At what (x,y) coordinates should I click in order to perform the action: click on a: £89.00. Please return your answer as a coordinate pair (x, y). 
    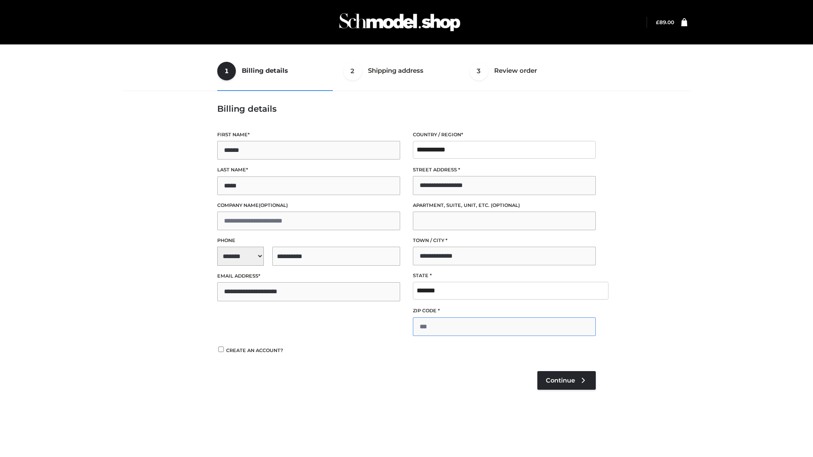
    Looking at the image, I should click on (665, 22).